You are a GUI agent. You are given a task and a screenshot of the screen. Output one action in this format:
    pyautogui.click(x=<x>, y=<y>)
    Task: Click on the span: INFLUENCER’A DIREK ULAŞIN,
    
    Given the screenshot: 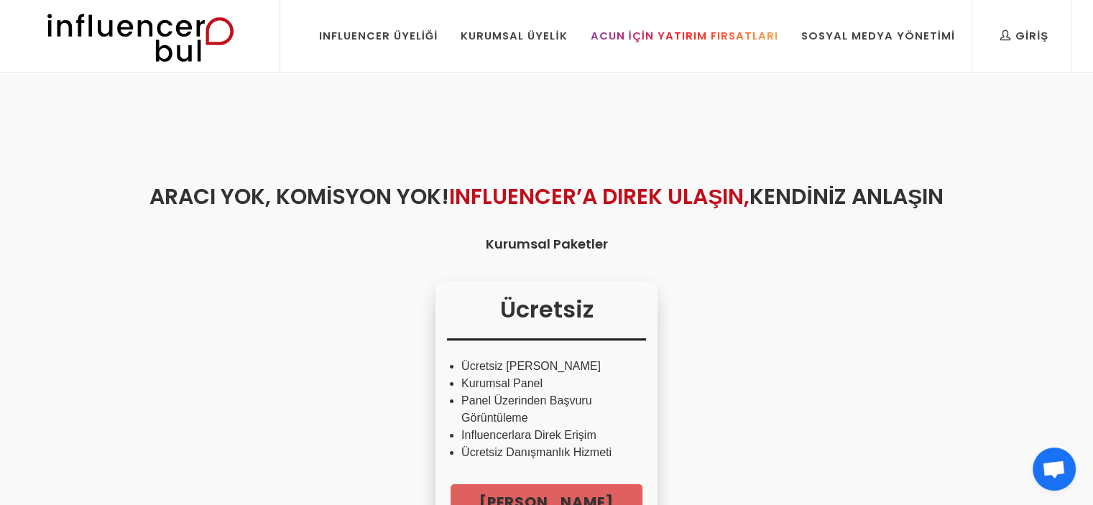 What is the action you would take?
    pyautogui.click(x=599, y=196)
    